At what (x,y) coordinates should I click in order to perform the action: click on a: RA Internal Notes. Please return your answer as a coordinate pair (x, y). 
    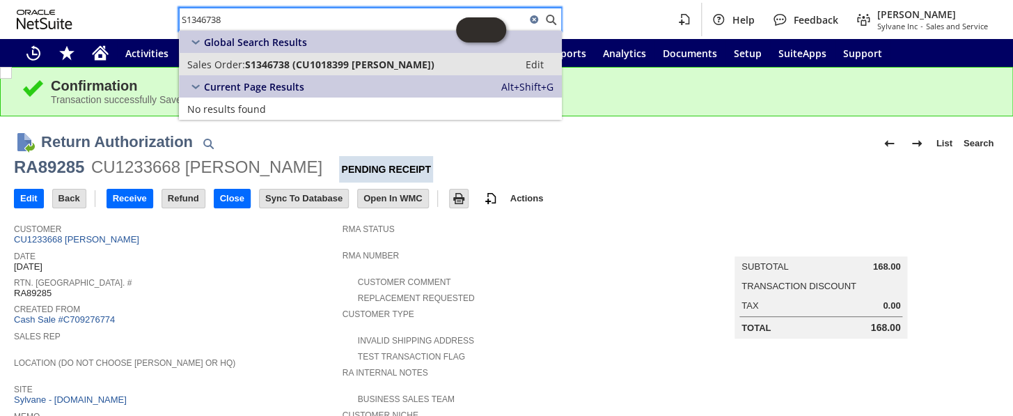
    Looking at the image, I should click on (385, 372).